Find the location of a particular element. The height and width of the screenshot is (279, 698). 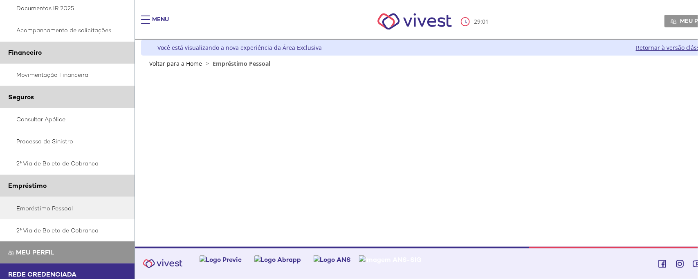

span: Rede Credenciada is located at coordinates (42, 275).